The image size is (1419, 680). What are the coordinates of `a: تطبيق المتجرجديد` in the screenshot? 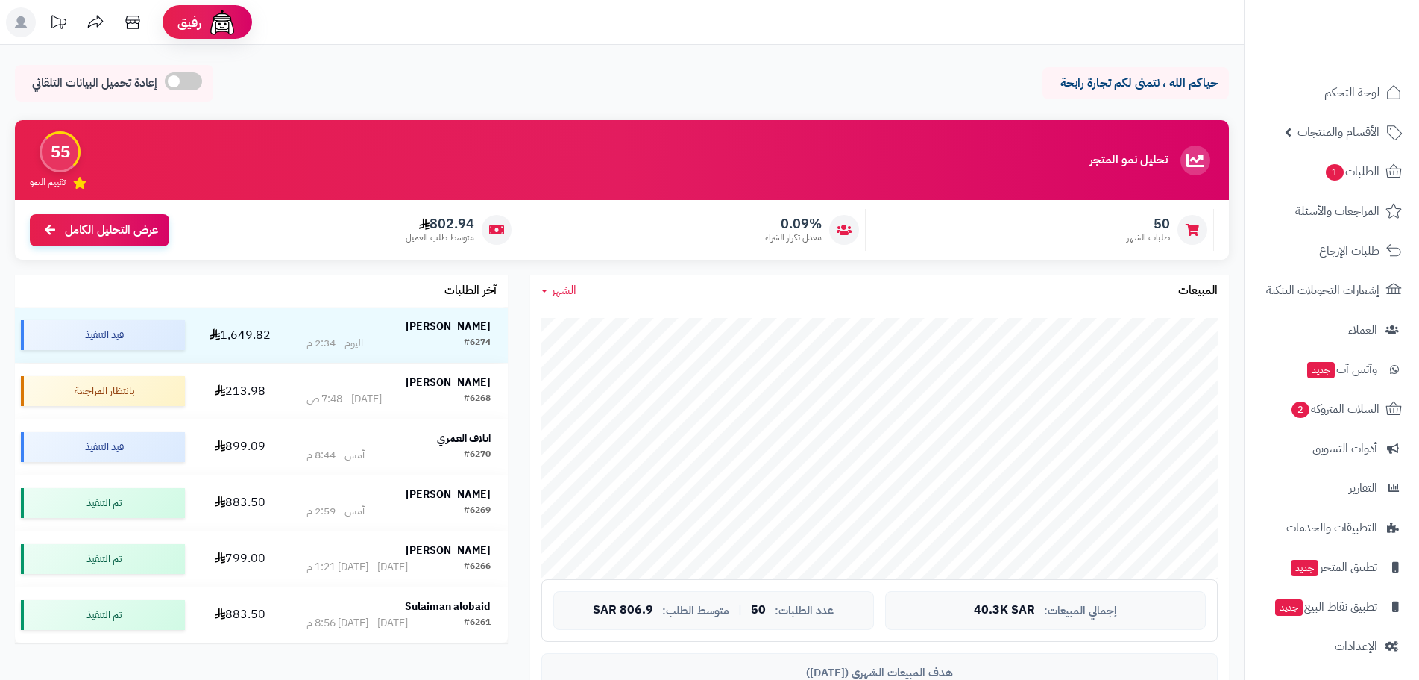 It's located at (1332, 567).